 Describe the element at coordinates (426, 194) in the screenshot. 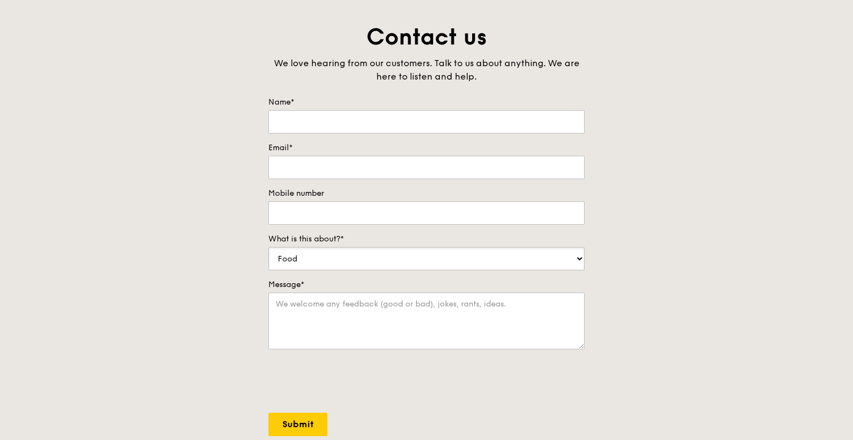

I see `label: Mobile number` at that location.